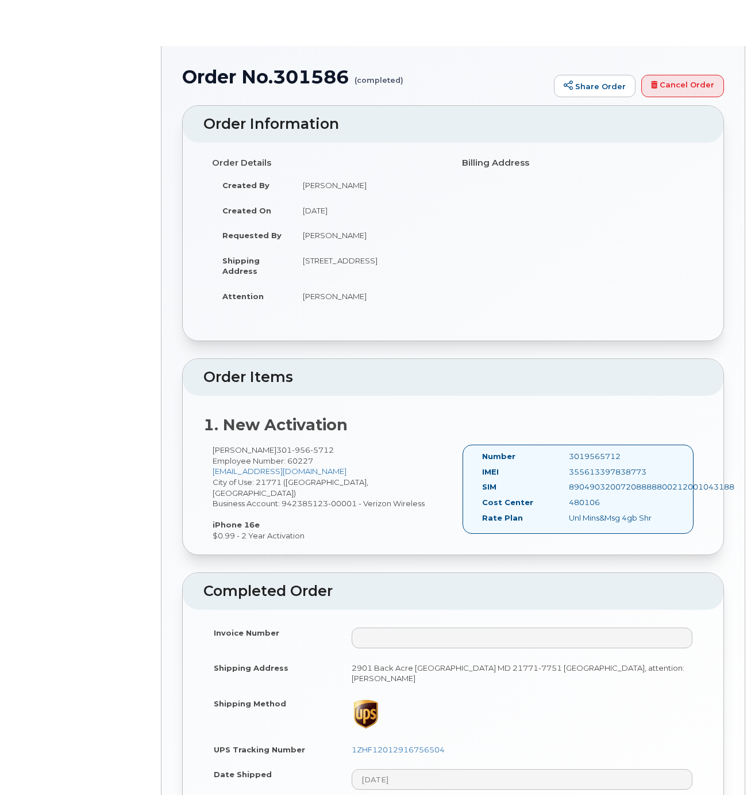  What do you see at coordinates (247, 632) in the screenshot?
I see `label: Invoice Number` at bounding box center [247, 632].